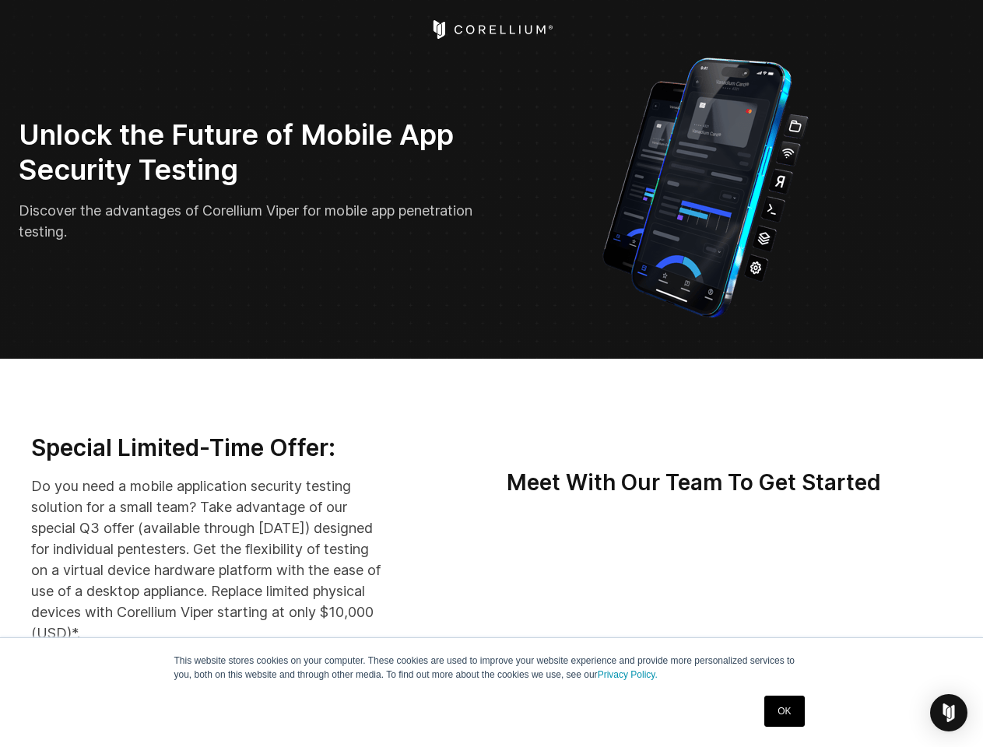  I want to click on h3: Special Limited-Time Offer:, so click(208, 448).